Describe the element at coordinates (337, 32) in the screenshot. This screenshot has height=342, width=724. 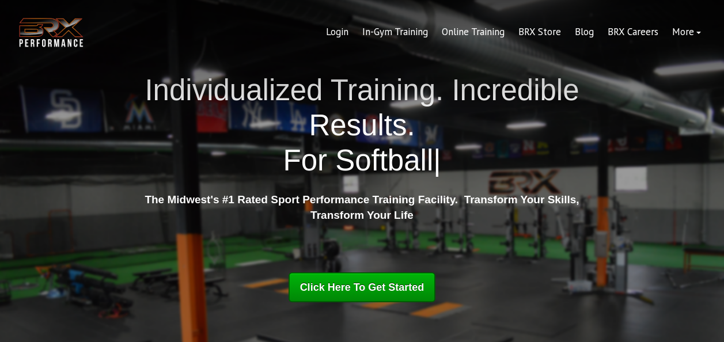
I see `a: Login` at that location.